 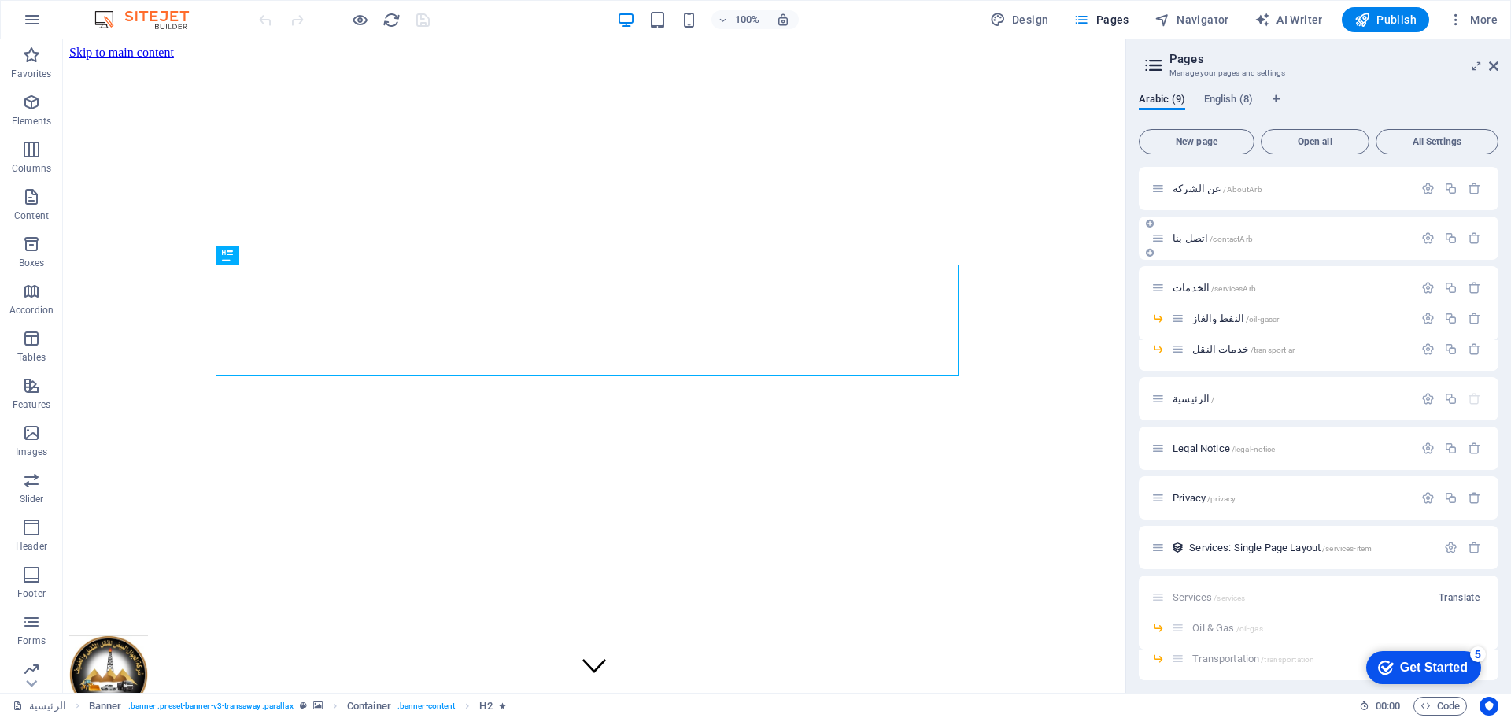 What do you see at coordinates (1473, 20) in the screenshot?
I see `span: More` at bounding box center [1473, 20].